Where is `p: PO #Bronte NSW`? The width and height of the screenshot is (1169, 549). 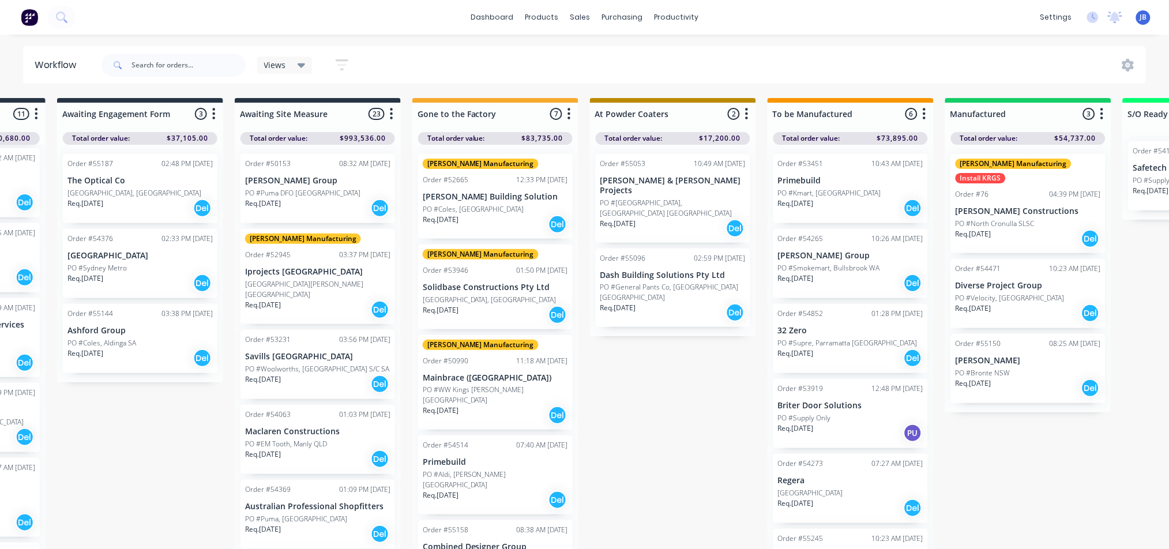
p: PO #Bronte NSW is located at coordinates (983, 373).